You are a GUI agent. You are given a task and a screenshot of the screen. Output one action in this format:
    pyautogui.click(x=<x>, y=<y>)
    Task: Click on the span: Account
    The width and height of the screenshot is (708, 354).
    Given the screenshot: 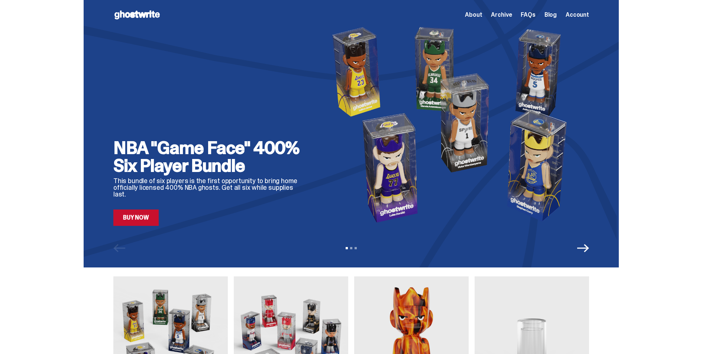 What is the action you would take?
    pyautogui.click(x=577, y=15)
    